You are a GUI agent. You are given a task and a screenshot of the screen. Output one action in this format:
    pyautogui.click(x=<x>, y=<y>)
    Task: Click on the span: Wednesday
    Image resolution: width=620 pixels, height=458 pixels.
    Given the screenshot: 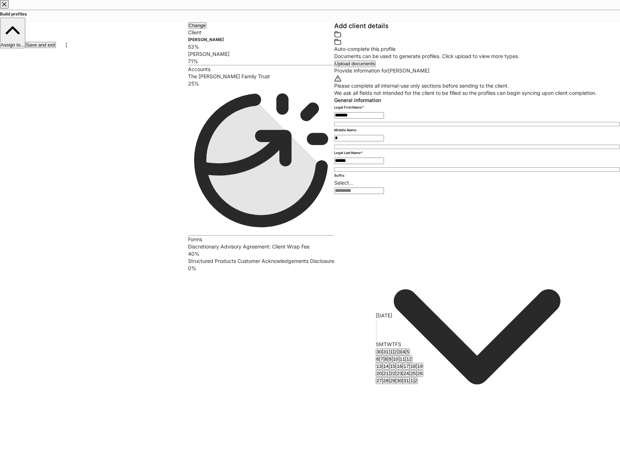 What is the action you would take?
    pyautogui.click(x=389, y=344)
    